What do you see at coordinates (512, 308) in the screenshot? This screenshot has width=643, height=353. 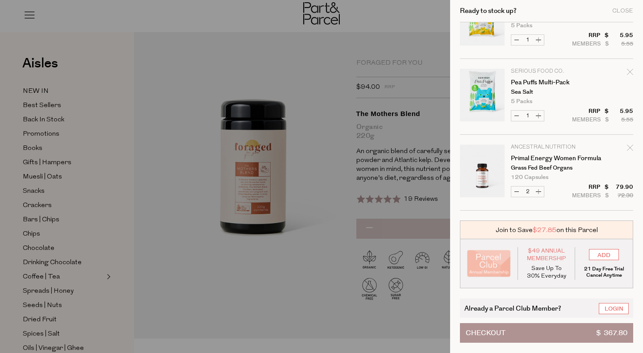 I see `span: Already a Parcel Club Member?` at bounding box center [512, 308].